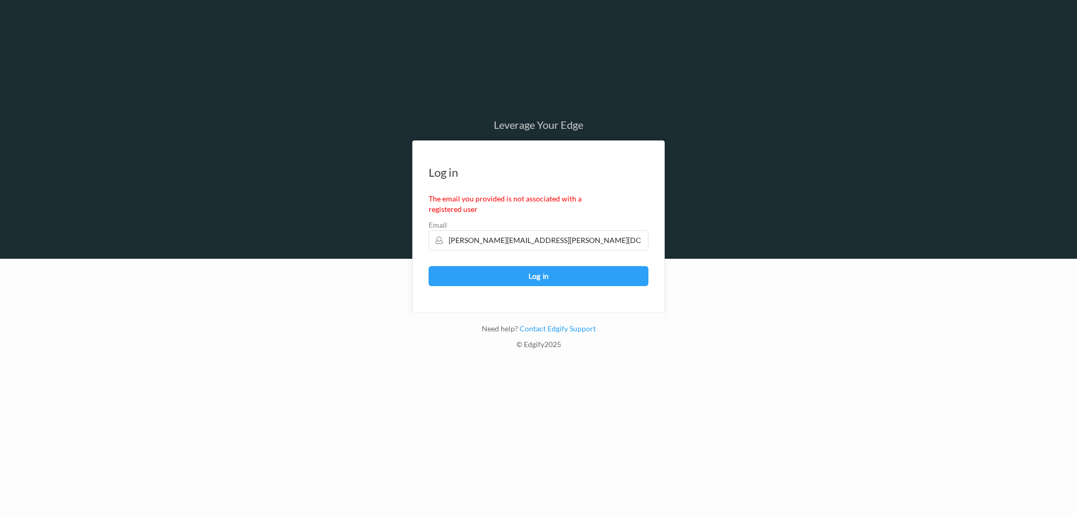  What do you see at coordinates (557, 328) in the screenshot?
I see `a: Contact Edgify Support` at bounding box center [557, 328].